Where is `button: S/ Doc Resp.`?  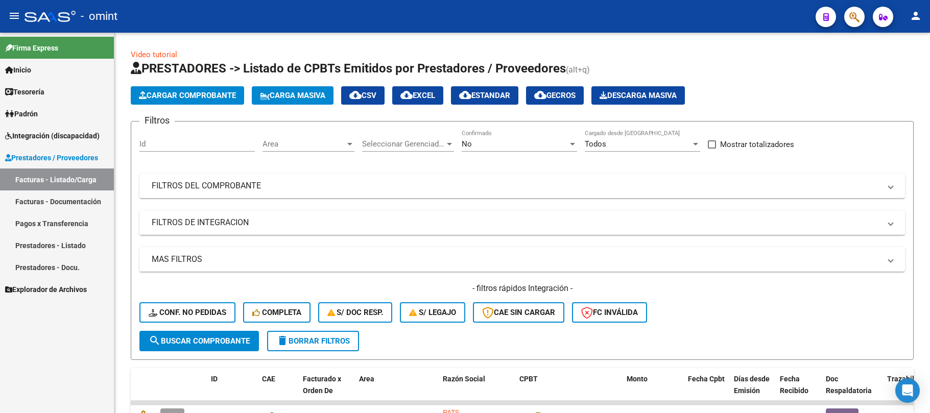
button: S/ Doc Resp. is located at coordinates (356, 313).